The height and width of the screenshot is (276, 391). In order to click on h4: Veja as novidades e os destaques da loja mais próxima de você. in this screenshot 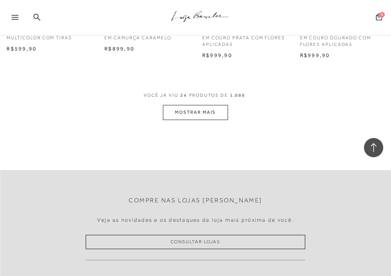, I will do `click(195, 220)`.